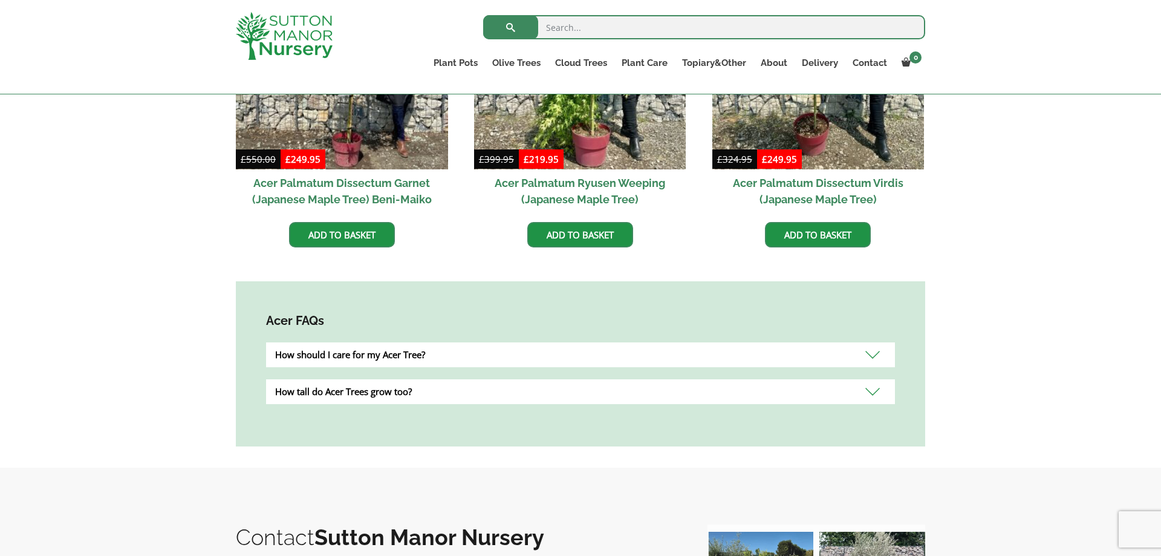 The image size is (1161, 556). What do you see at coordinates (580, 191) in the screenshot?
I see `h2: Acer Palmatum Ryusen Weeping (Japanese Maple Tree)` at bounding box center [580, 191].